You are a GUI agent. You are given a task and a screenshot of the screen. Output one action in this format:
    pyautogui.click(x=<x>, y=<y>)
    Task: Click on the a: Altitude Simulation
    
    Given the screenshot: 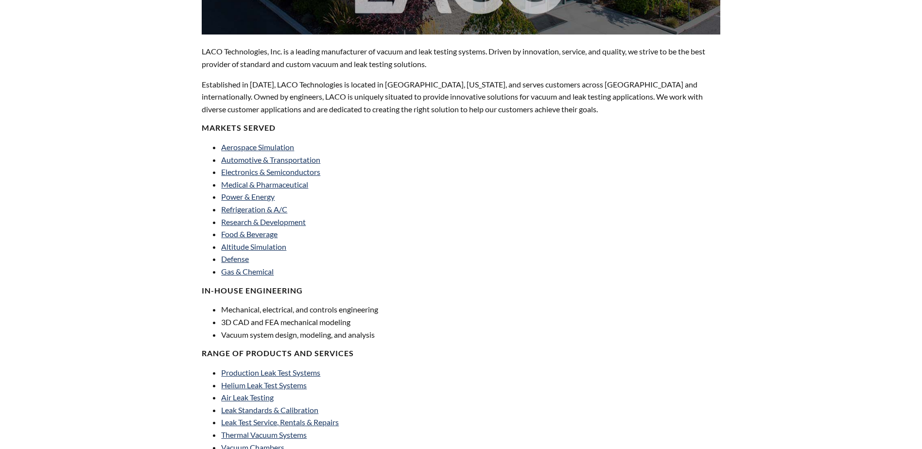 What is the action you would take?
    pyautogui.click(x=254, y=246)
    